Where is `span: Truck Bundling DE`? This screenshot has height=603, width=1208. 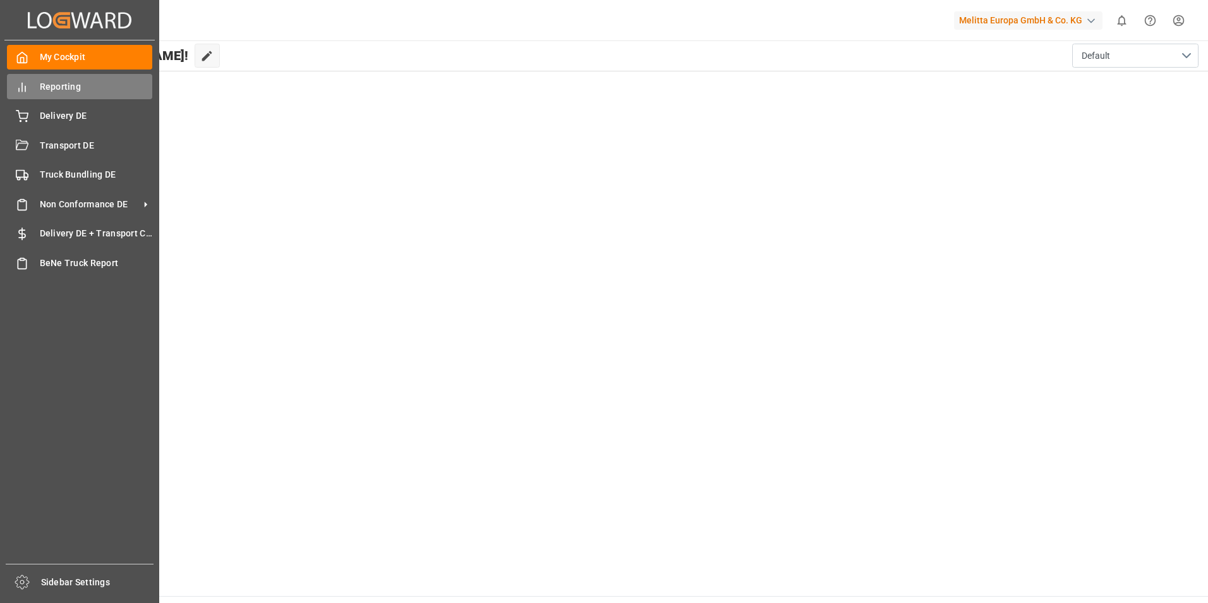 span: Truck Bundling DE is located at coordinates (96, 174).